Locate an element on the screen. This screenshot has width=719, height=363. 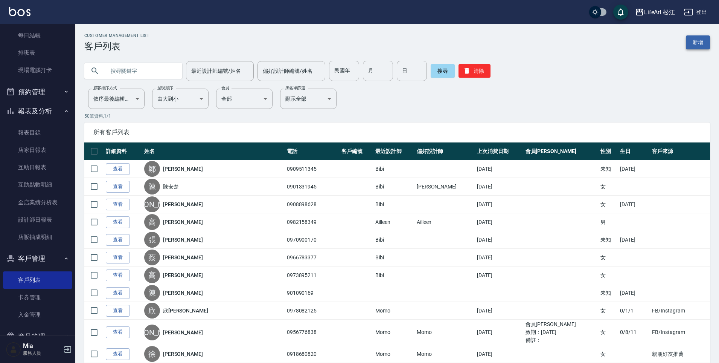
div: 蔡 is located at coordinates (152, 257).